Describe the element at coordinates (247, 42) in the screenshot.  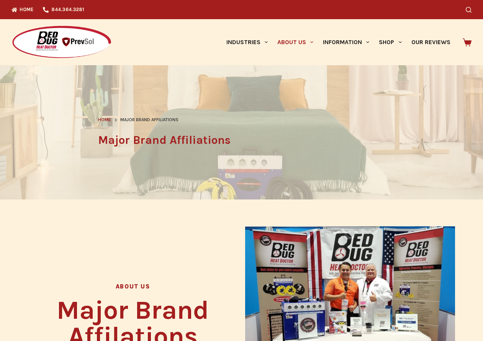
I see `a: Industries` at that location.